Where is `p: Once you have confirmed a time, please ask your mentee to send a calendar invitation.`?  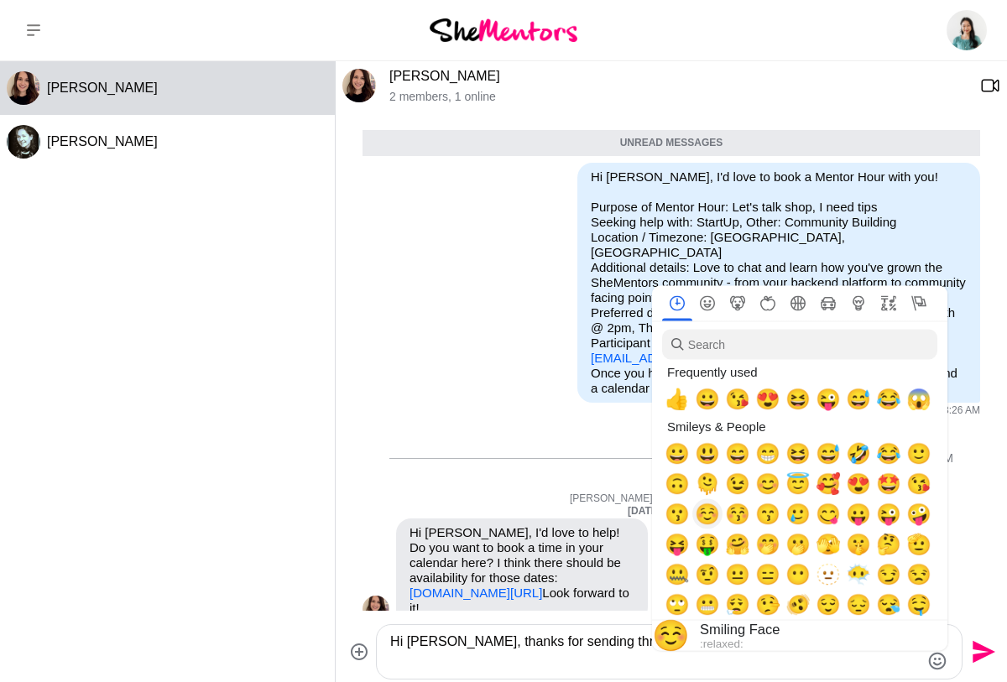 p: Once you have confirmed a time, please ask your mentee to send a calendar invitation. is located at coordinates (779, 381).